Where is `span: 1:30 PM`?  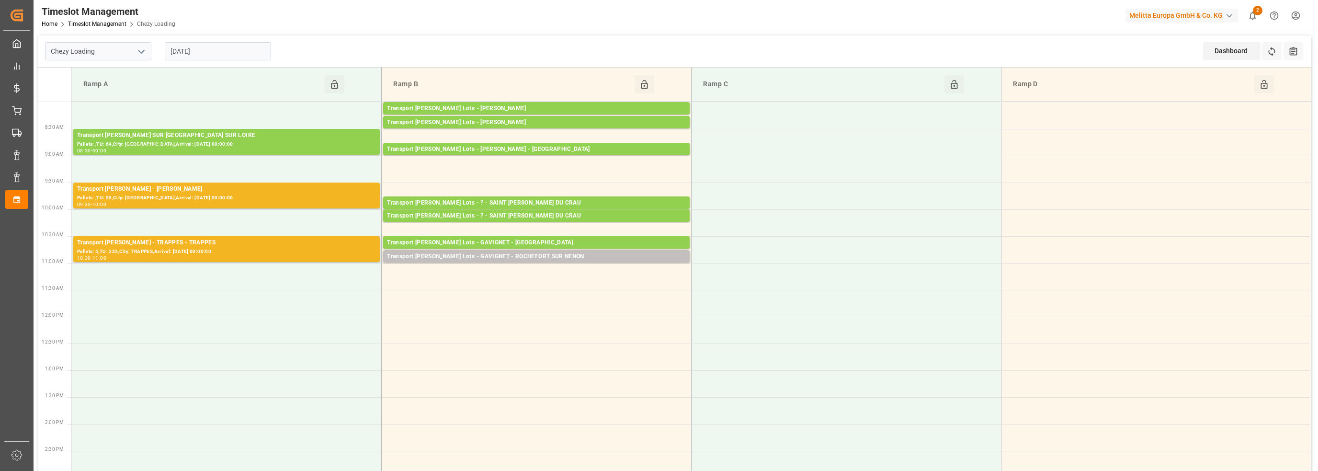 span: 1:30 PM is located at coordinates (54, 395).